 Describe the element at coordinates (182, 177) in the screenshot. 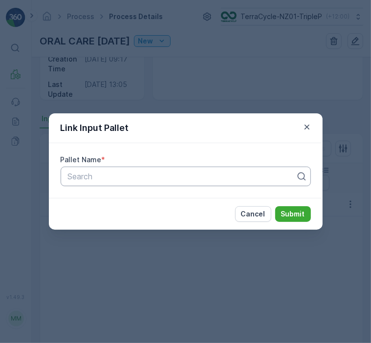

I see `p: Search` at that location.